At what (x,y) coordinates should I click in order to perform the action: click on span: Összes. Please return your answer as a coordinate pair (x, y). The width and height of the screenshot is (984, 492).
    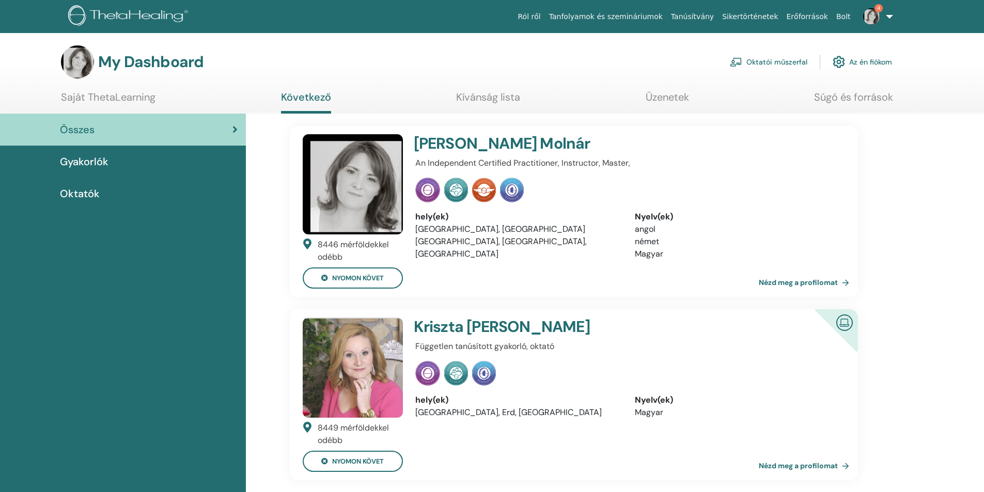
    Looking at the image, I should click on (77, 130).